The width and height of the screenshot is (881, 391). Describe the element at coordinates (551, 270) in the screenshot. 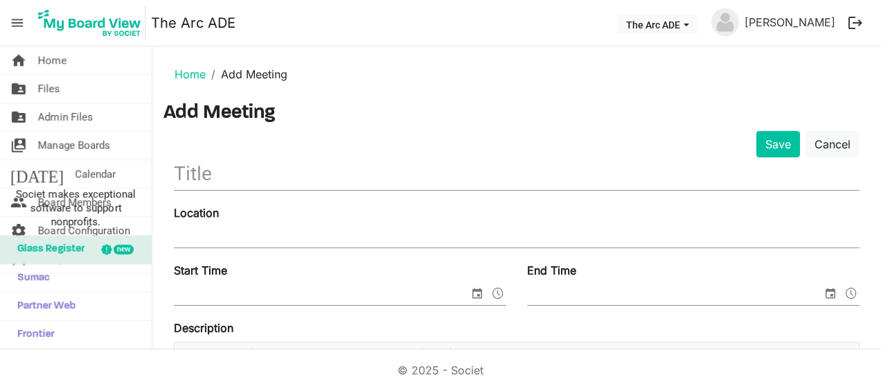

I see `label: End Time` at that location.